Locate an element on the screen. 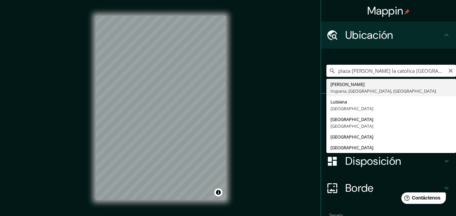 The image size is (456, 216). canvas: Mapa is located at coordinates (161, 108).